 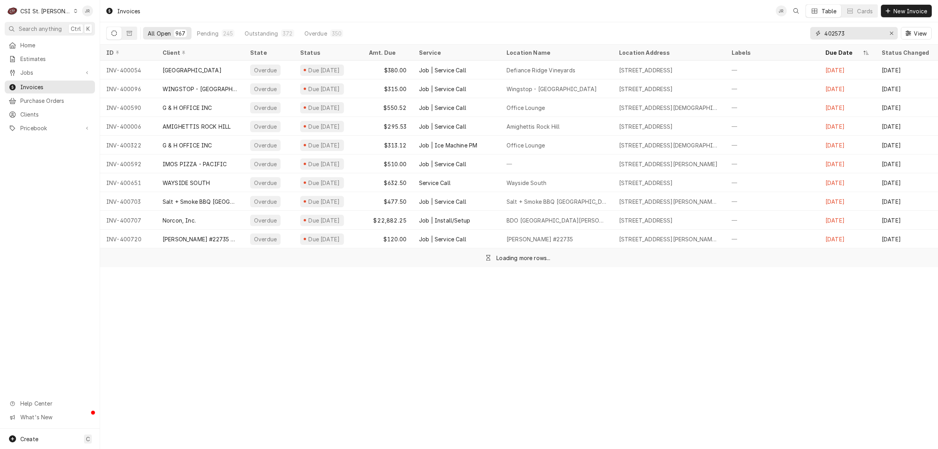 What do you see at coordinates (865, 11) in the screenshot?
I see `div: Cards` at bounding box center [865, 11].